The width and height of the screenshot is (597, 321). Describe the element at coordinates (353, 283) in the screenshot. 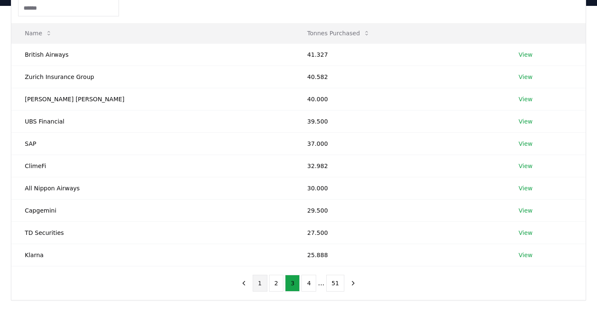

I see `button: next page` at that location.